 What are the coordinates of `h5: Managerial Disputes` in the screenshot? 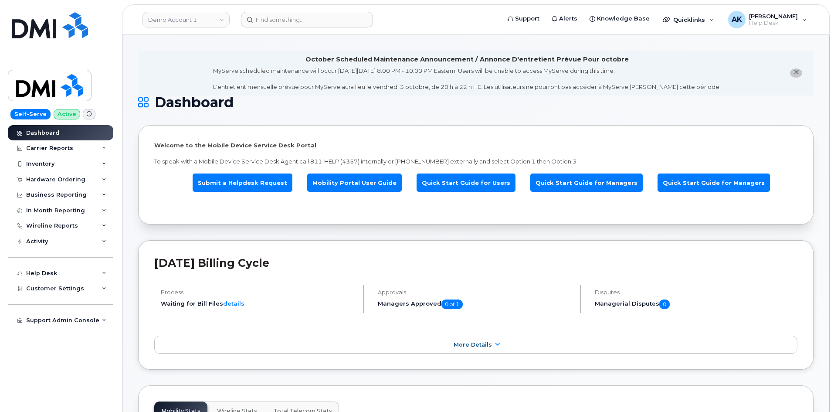 It's located at (696, 304).